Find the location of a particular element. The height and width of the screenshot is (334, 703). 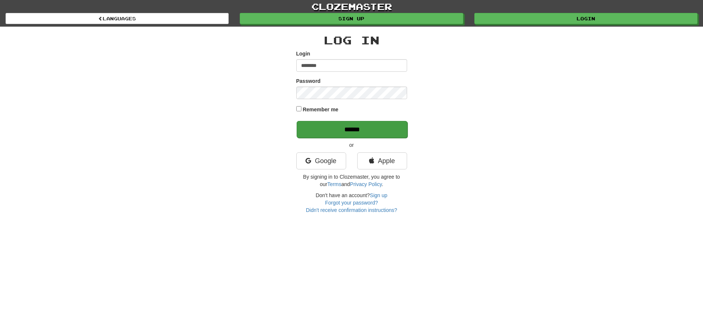

a: Privacy Policy is located at coordinates (366, 184).